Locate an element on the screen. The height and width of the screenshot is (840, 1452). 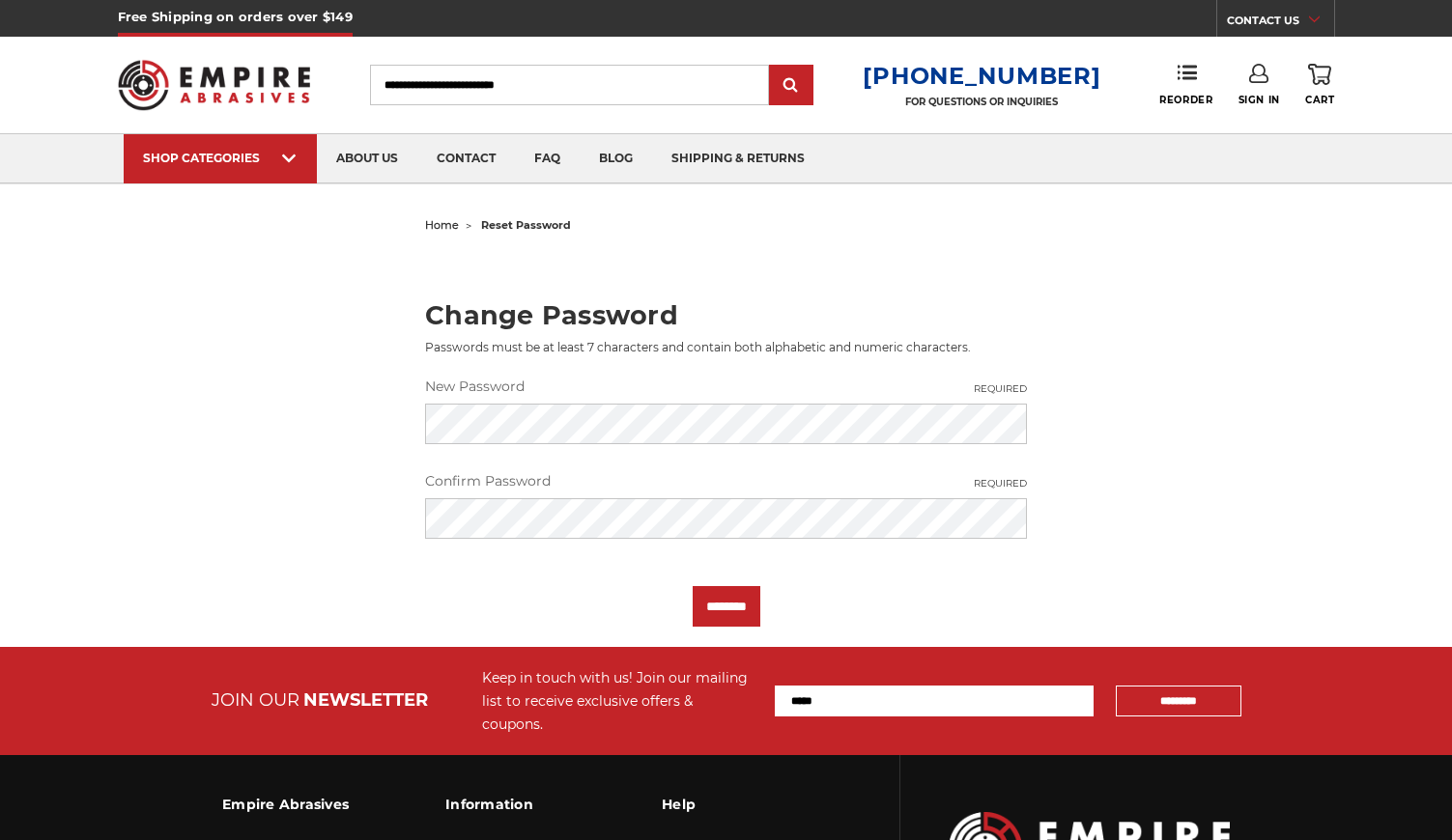
a: blog is located at coordinates (615, 159).